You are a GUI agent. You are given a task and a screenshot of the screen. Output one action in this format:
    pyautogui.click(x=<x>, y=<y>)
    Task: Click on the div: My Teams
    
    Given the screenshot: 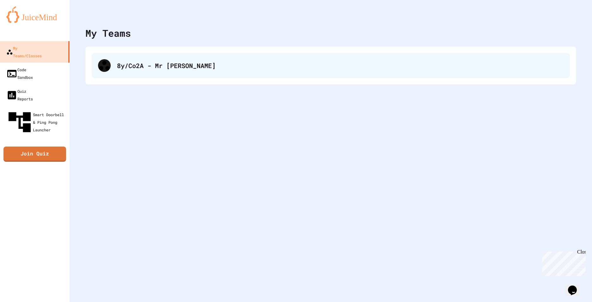 What is the action you would take?
    pyautogui.click(x=108, y=33)
    